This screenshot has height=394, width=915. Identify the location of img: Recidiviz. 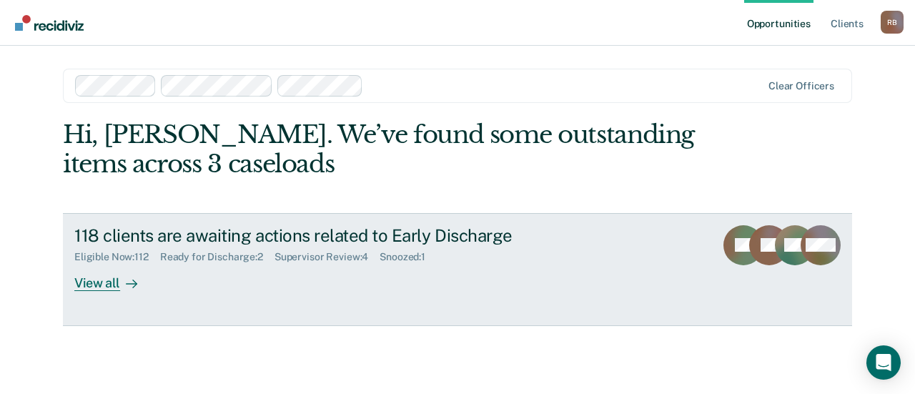
(49, 23).